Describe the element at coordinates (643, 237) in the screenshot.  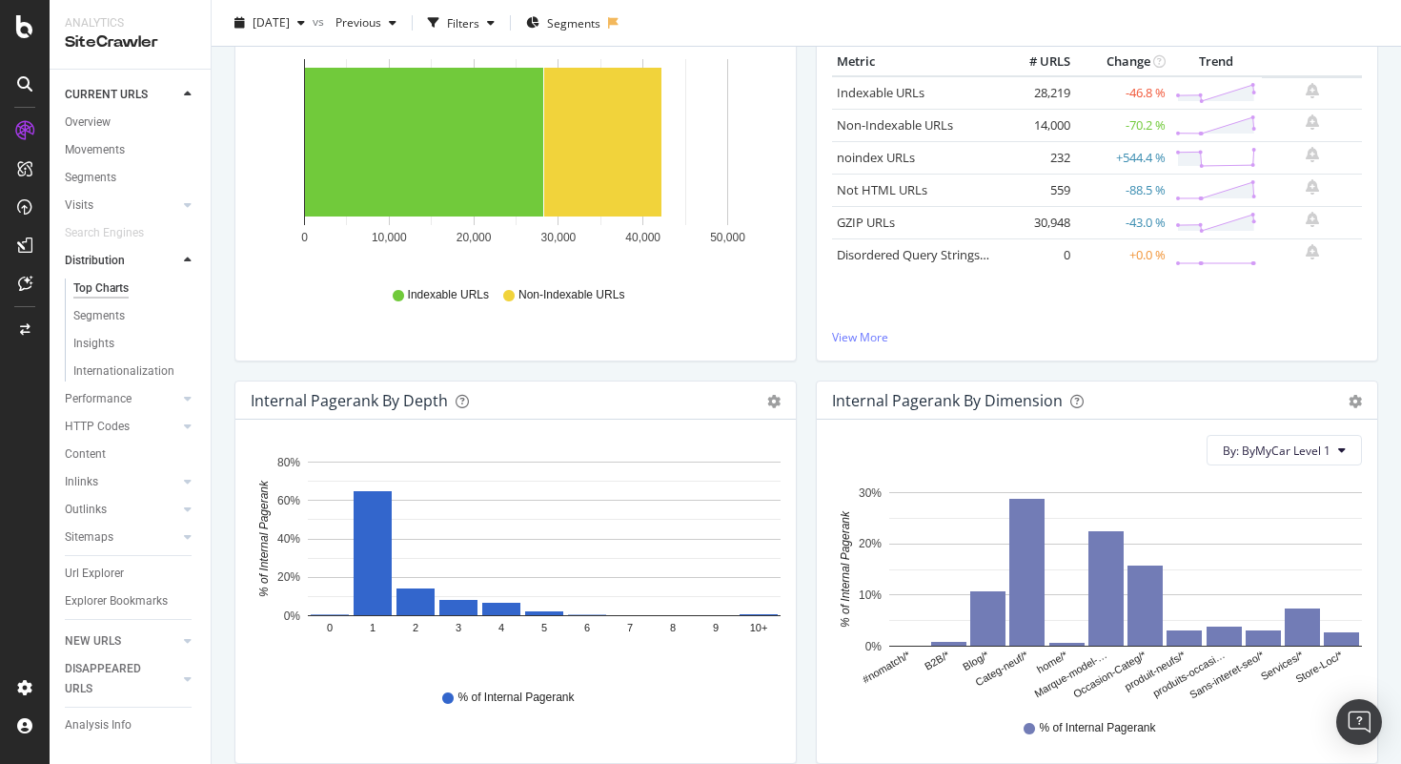
I see `text: 40,000` at that location.